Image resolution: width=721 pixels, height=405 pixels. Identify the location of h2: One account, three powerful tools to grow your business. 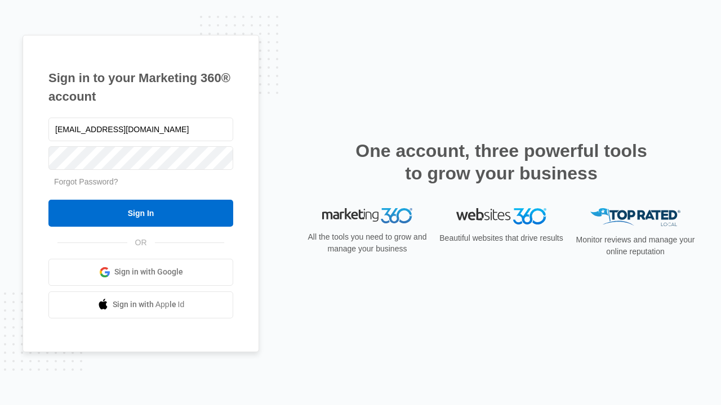
(501, 162).